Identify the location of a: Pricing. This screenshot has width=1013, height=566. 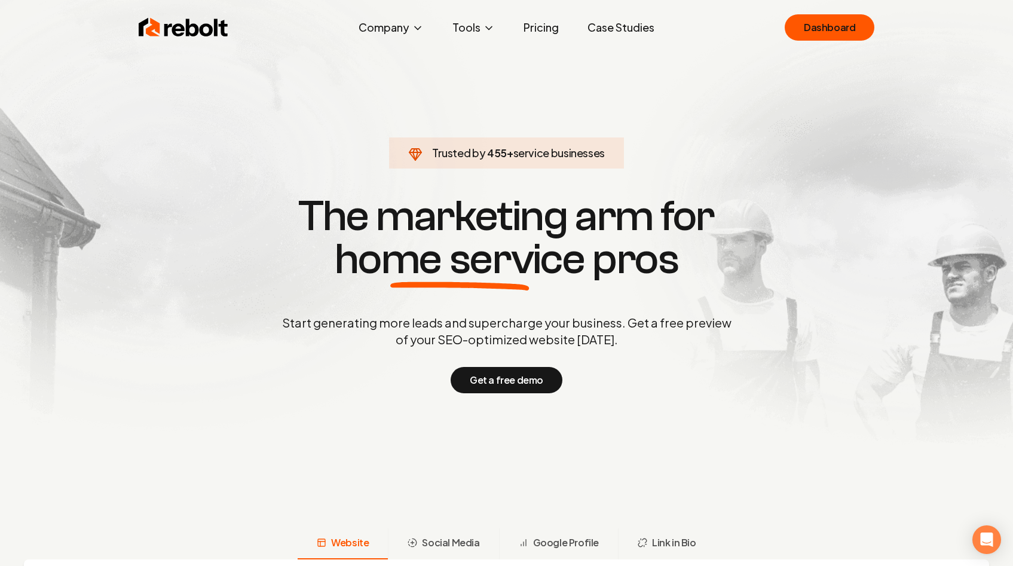
(541, 27).